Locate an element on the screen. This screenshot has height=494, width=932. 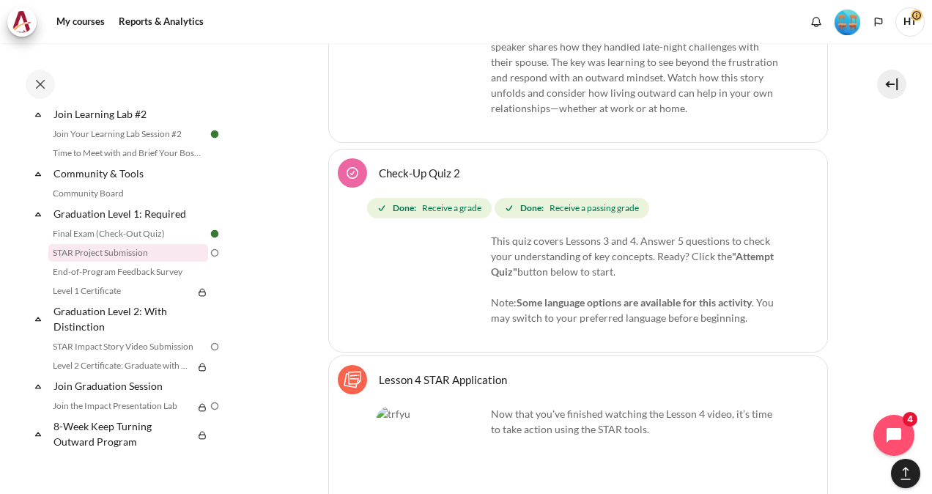
a: Reports & Analytics is located at coordinates (161, 22).